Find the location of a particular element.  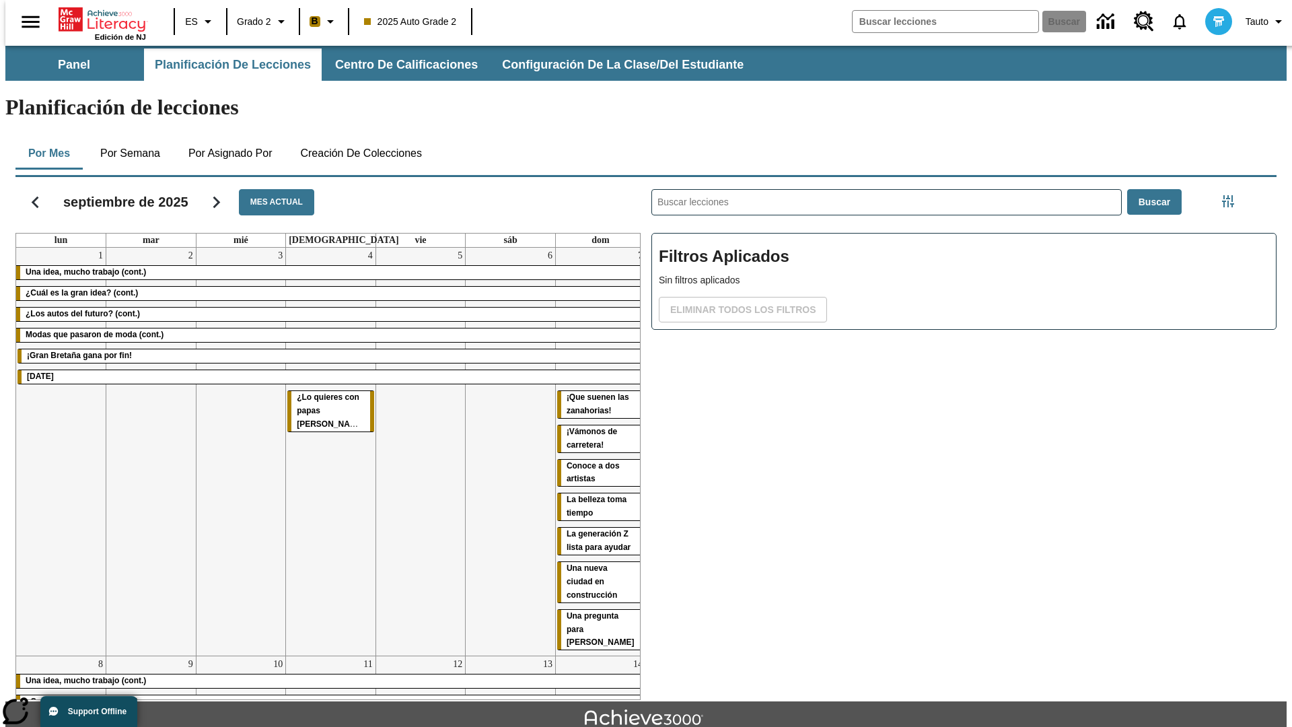

button: Escoja un nuevo avatar is located at coordinates (1218, 22).